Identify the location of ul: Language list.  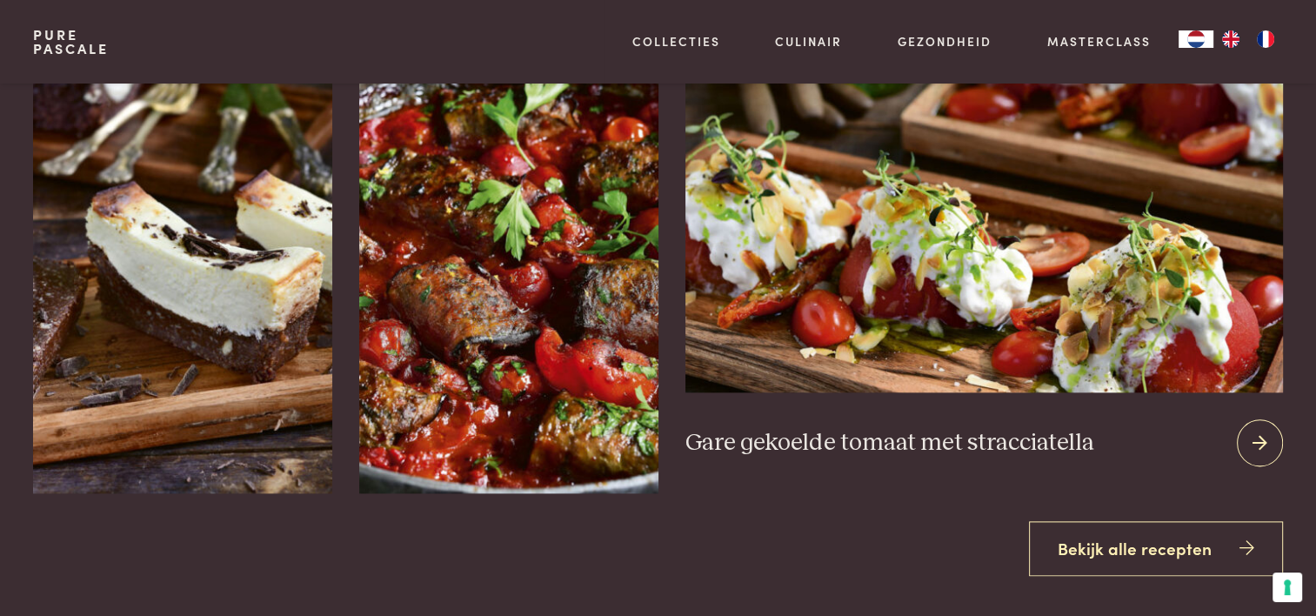
(1248, 39).